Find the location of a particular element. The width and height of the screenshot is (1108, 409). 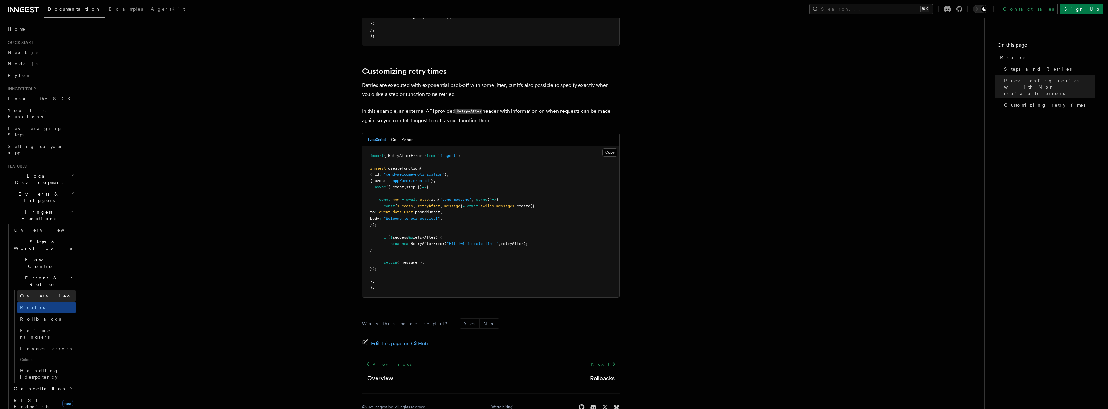

a: Documentation is located at coordinates (74, 10).